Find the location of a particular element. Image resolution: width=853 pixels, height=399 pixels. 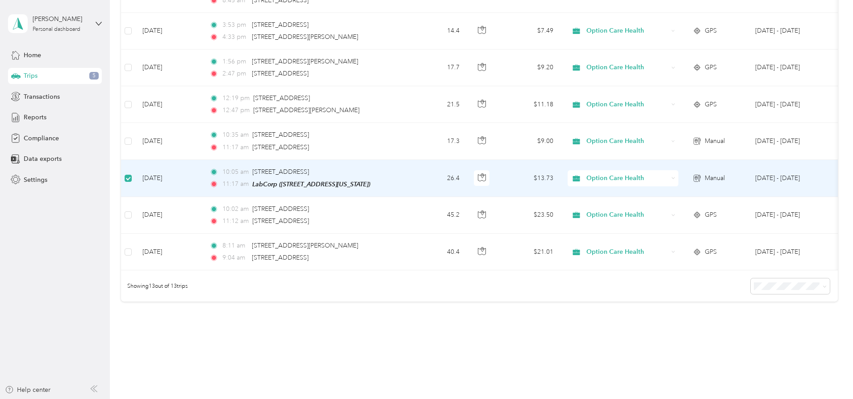

span: Data exports is located at coordinates (42, 159).